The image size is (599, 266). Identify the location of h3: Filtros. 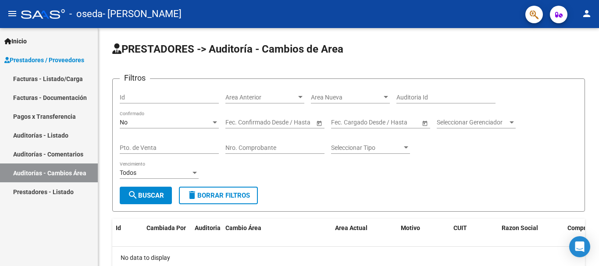
(135, 78).